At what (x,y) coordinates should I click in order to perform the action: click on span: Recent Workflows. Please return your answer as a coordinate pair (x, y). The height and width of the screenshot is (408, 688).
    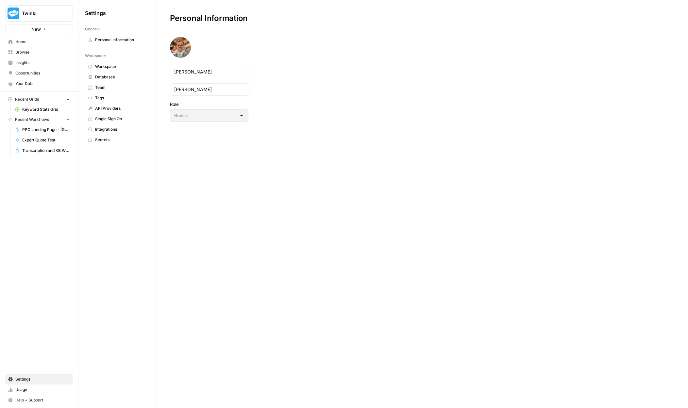
    Looking at the image, I should click on (32, 120).